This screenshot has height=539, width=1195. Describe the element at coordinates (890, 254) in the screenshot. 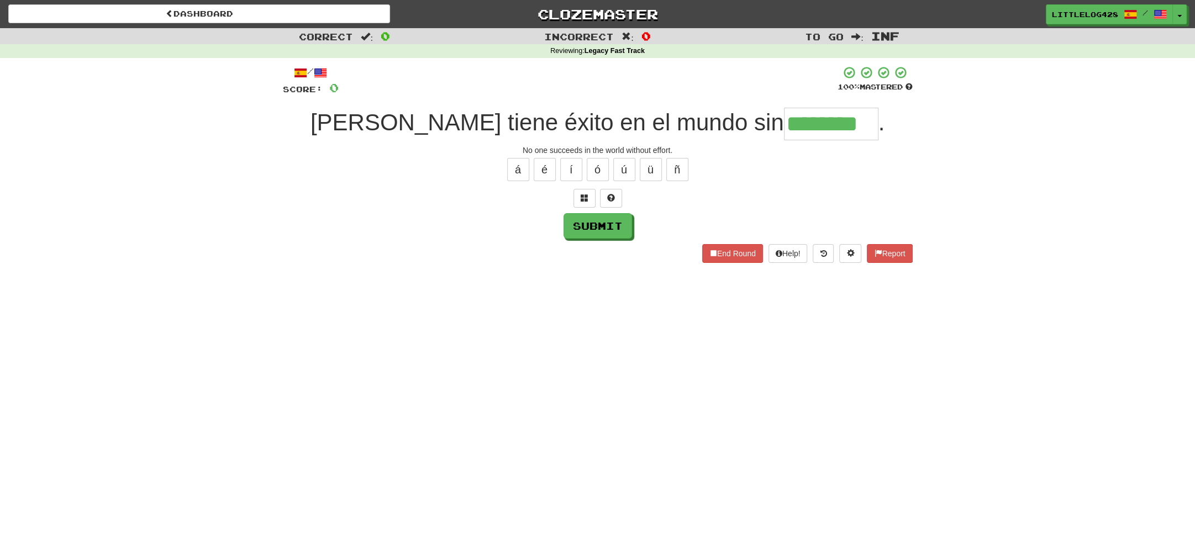

I see `button: Report` at that location.